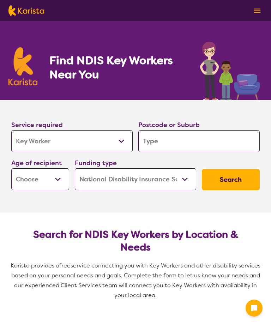 This screenshot has height=325, width=271. I want to click on label: Funding type, so click(96, 163).